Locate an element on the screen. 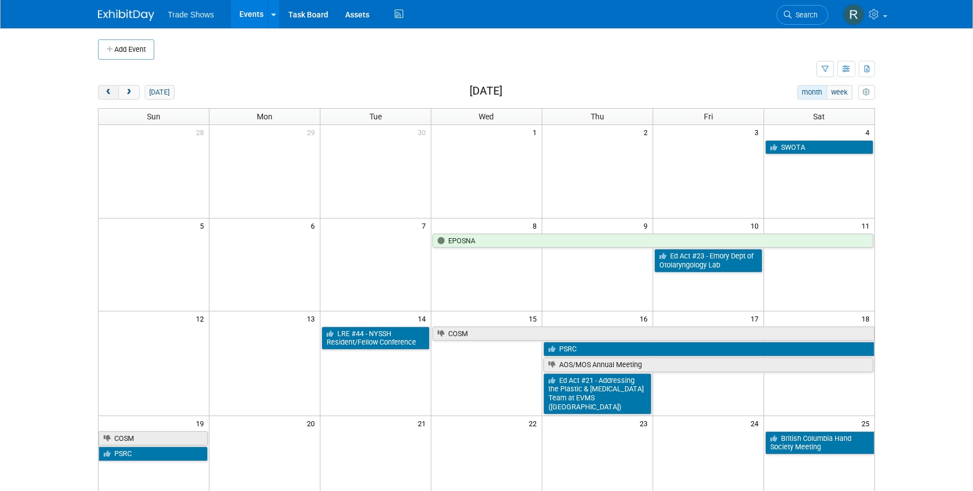  span: 23 is located at coordinates (645, 423).